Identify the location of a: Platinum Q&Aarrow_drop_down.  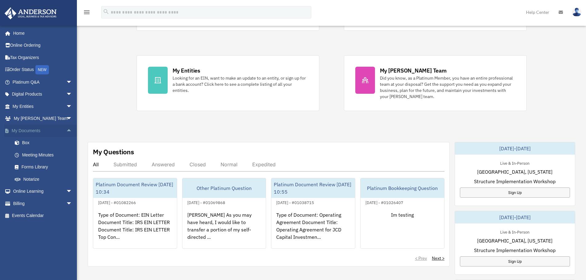
(43, 82).